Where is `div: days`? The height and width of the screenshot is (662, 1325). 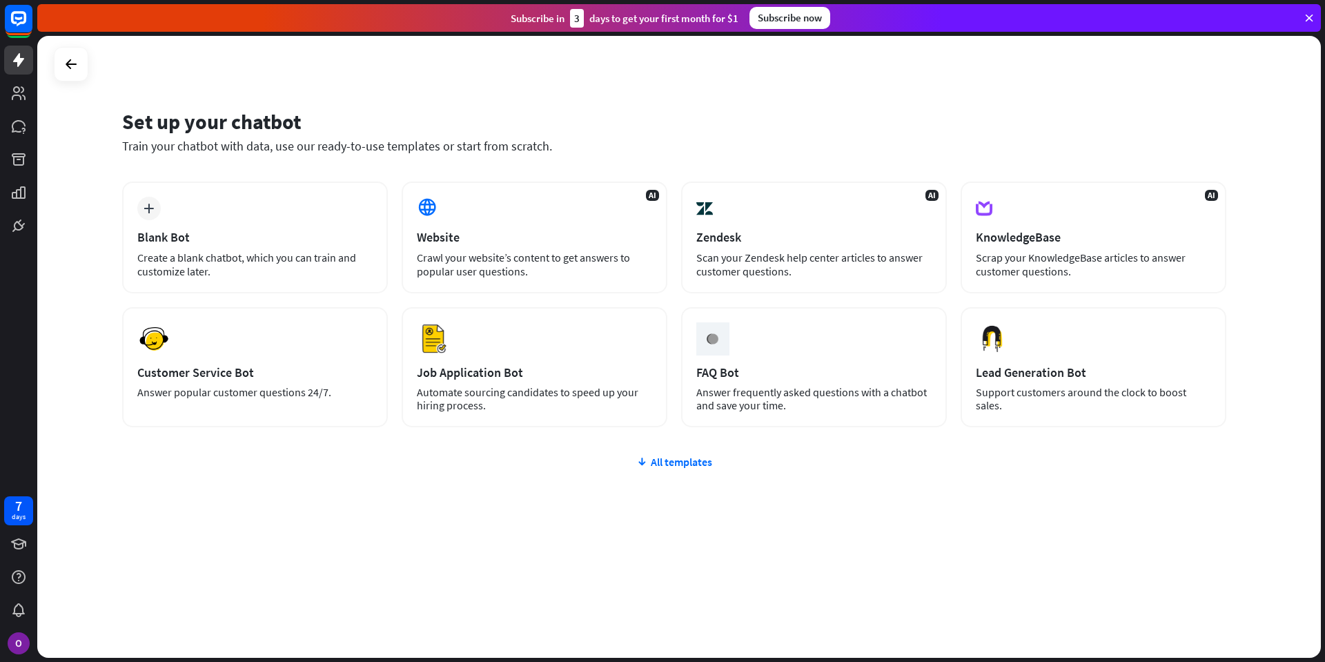 div: days is located at coordinates (19, 517).